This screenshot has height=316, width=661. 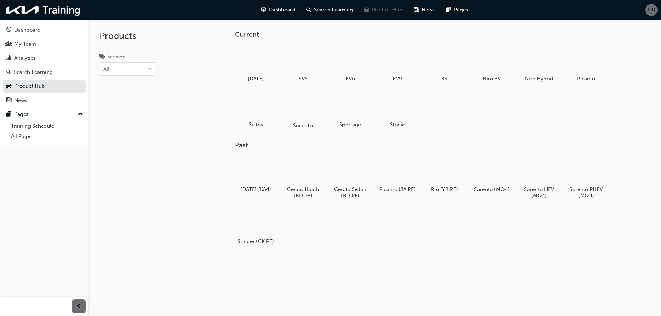 I want to click on h5: Sorento HEV (MQ4), so click(x=539, y=193).